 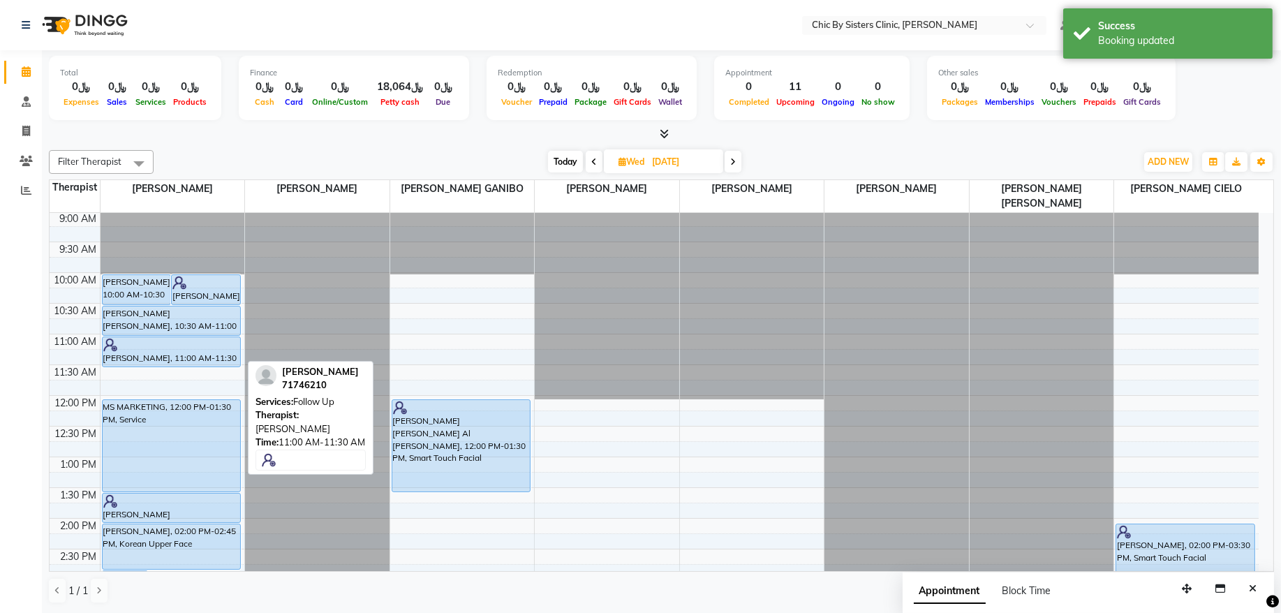 What do you see at coordinates (190, 102) in the screenshot?
I see `span: Products` at bounding box center [190, 102].